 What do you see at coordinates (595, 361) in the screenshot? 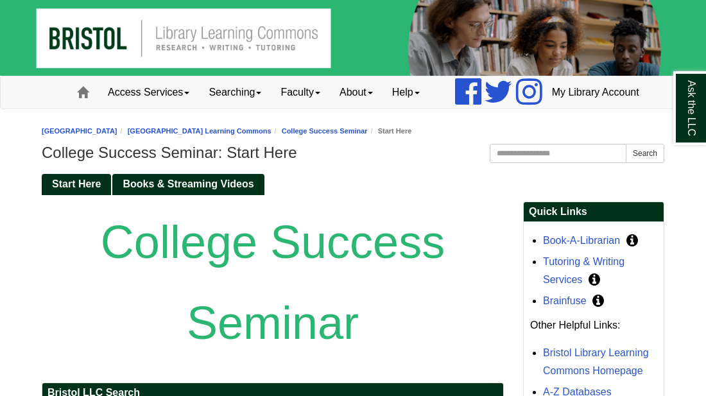
I see `a: Bristol Library Learning Commons Homepage` at bounding box center [595, 361].